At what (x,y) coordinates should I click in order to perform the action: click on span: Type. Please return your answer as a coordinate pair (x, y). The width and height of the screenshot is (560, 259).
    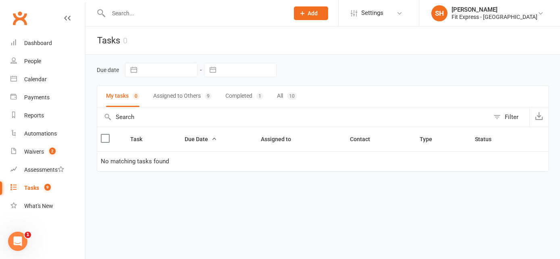
    Looking at the image, I should click on (430, 139).